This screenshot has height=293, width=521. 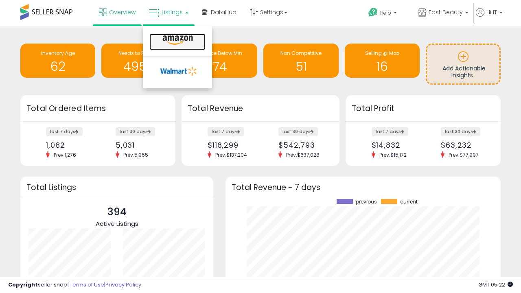 What do you see at coordinates (58, 66) in the screenshot?
I see `h1: 62` at bounding box center [58, 66].